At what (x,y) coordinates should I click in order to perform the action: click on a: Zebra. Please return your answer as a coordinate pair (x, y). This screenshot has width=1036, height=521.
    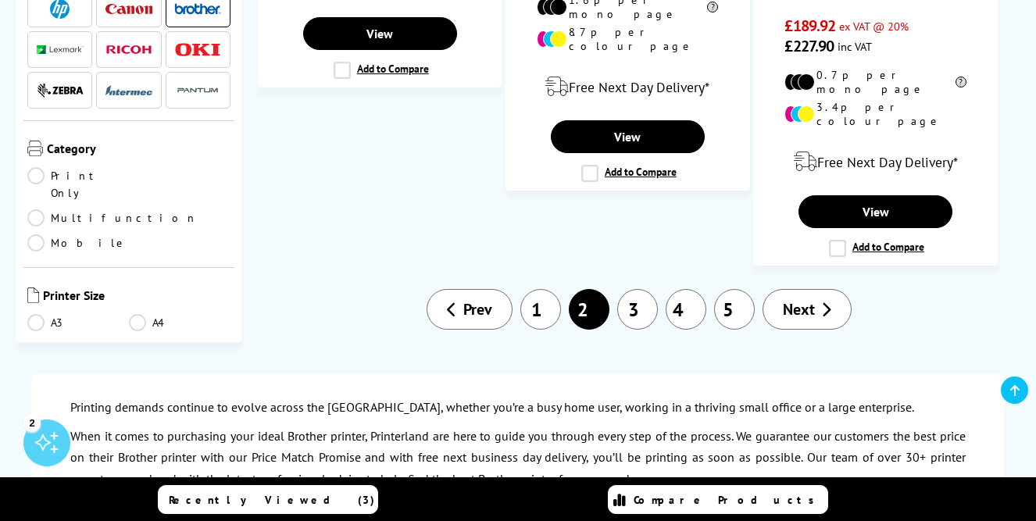
    Looking at the image, I should click on (60, 90).